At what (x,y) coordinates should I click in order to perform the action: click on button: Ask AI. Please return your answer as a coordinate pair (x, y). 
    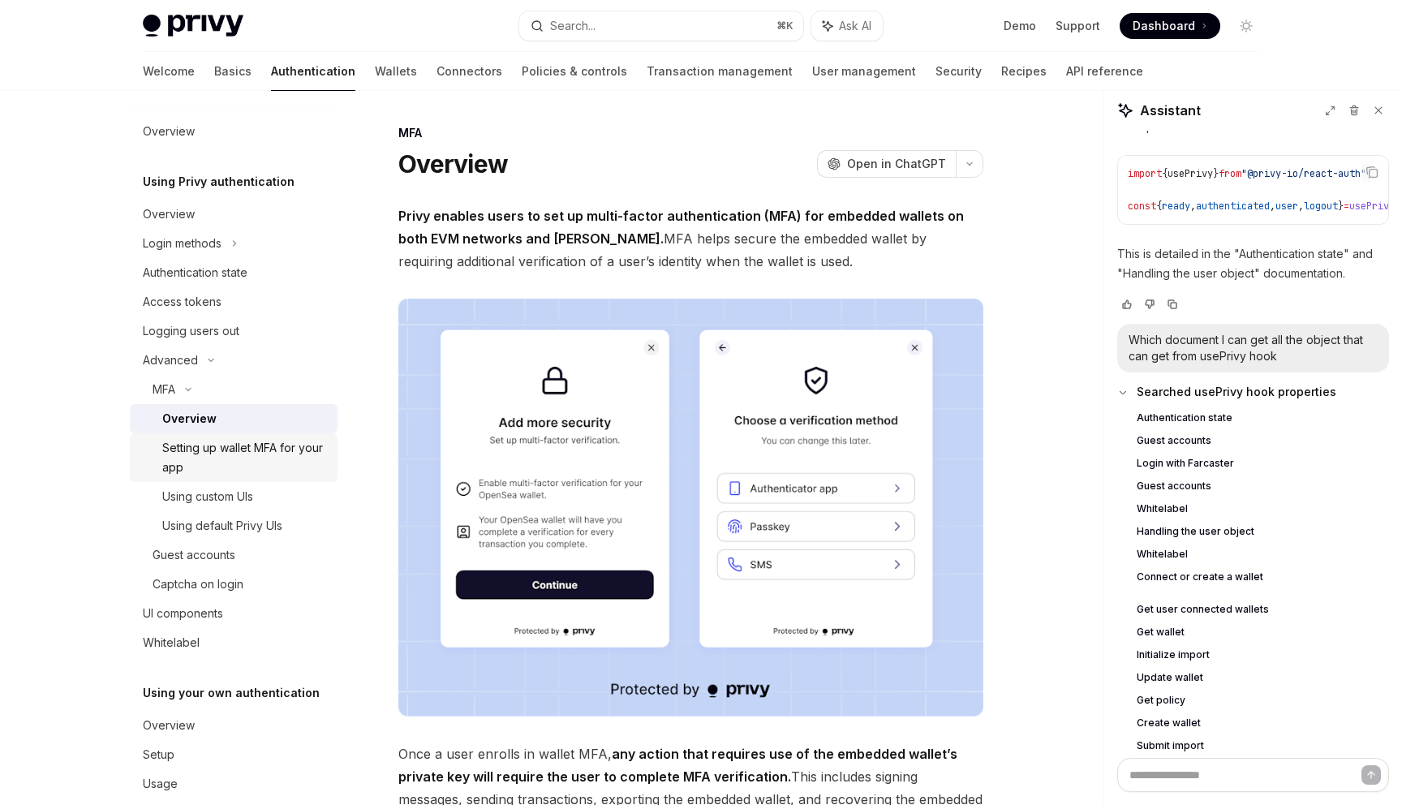
    Looking at the image, I should click on (847, 26).